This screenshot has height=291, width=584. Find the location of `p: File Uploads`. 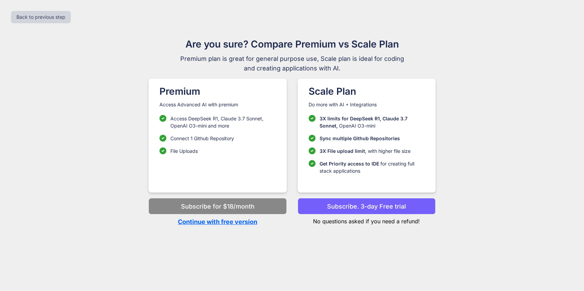

p: File Uploads is located at coordinates (184, 151).